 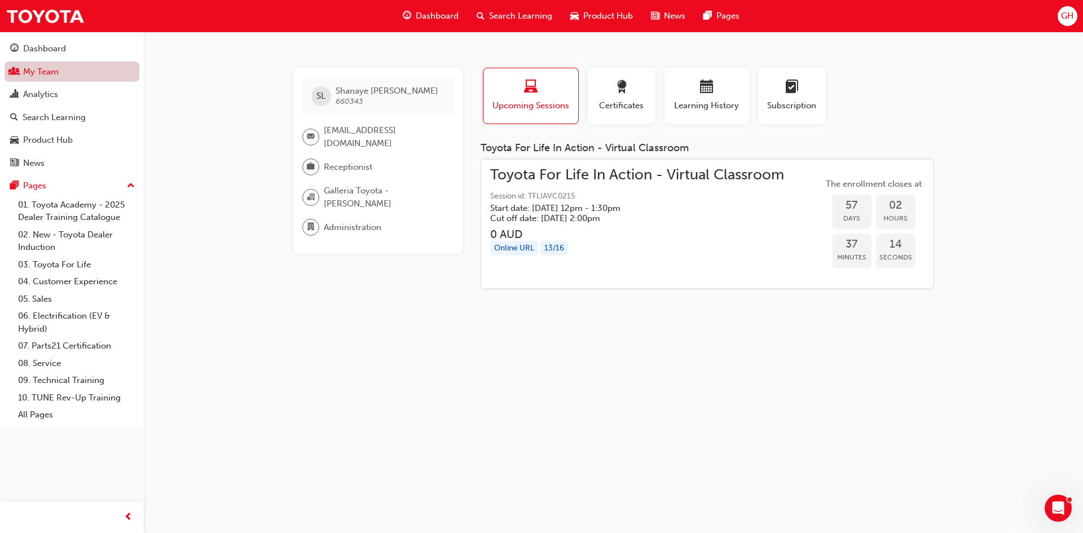 I want to click on span: Toyota For Life In Action - Virtual Classroom, so click(x=637, y=175).